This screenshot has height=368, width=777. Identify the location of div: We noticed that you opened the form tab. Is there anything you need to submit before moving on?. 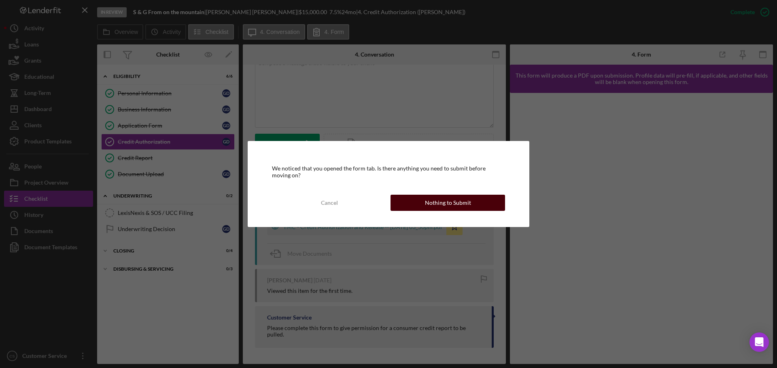
(388, 172).